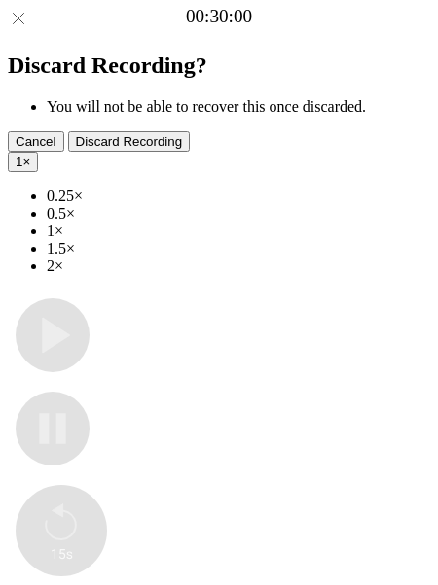 This screenshot has height=585, width=438. I want to click on span: 1, so click(18, 161).